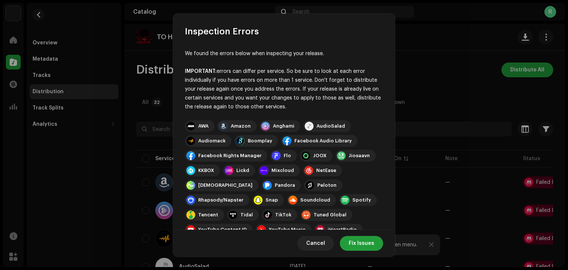 The width and height of the screenshot is (568, 270). What do you see at coordinates (361, 243) in the screenshot?
I see `button: Fix Issues` at bounding box center [361, 243].